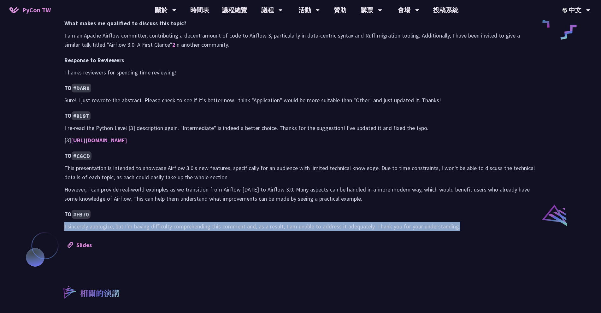  Describe the element at coordinates (81, 88) in the screenshot. I see `code: #DAB0` at that location.